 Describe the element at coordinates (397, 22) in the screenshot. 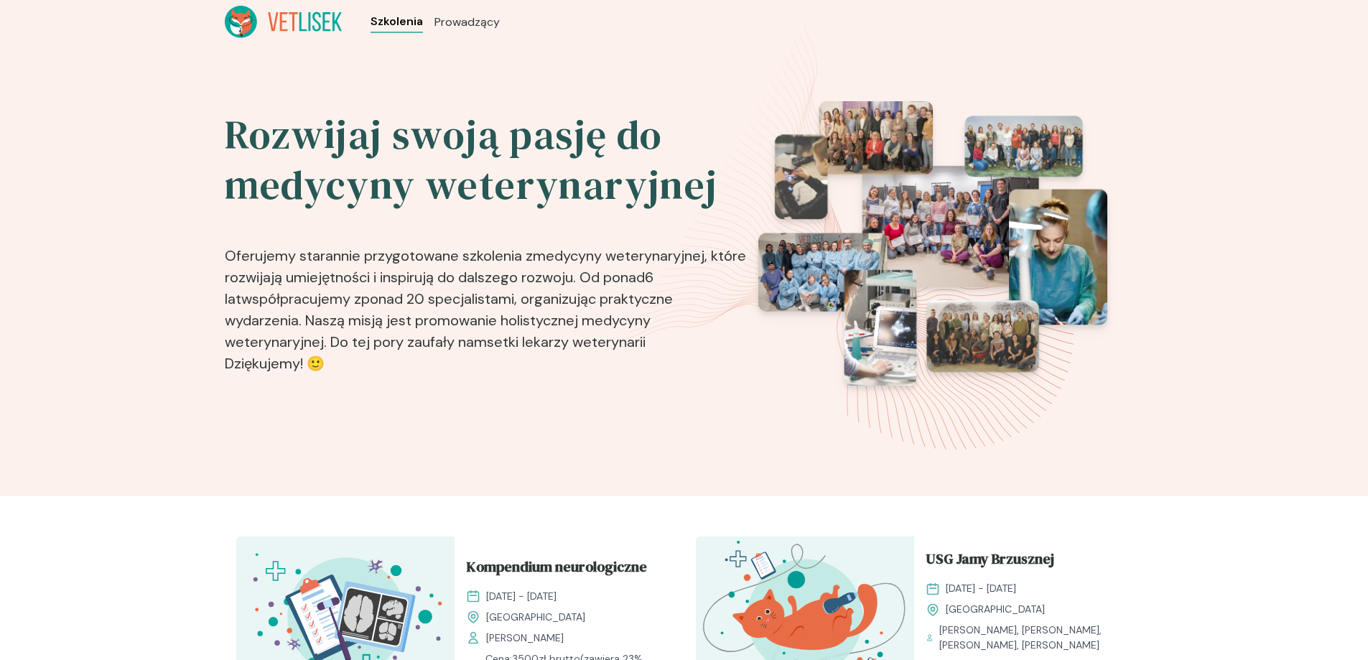

I see `a: Szkolenia` at that location.